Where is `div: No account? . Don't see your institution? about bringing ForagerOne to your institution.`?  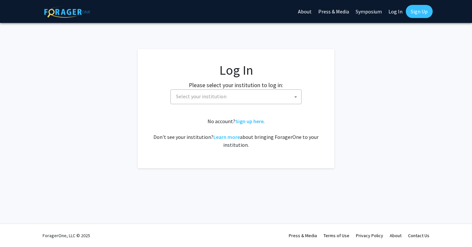
div: No account? . Don't see your institution? about bringing ForagerOne to your institution. is located at coordinates (236, 133).